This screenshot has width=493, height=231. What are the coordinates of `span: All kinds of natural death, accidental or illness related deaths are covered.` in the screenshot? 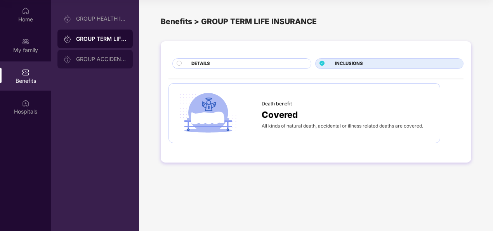 It's located at (343, 125).